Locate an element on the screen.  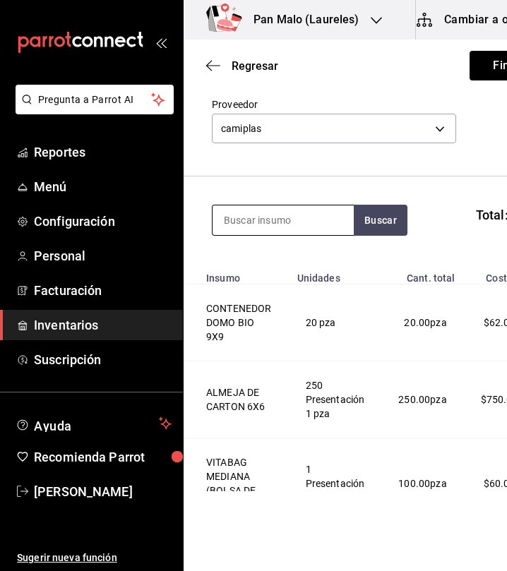
td: 250 Presentación 1 pza is located at coordinates (335, 399).